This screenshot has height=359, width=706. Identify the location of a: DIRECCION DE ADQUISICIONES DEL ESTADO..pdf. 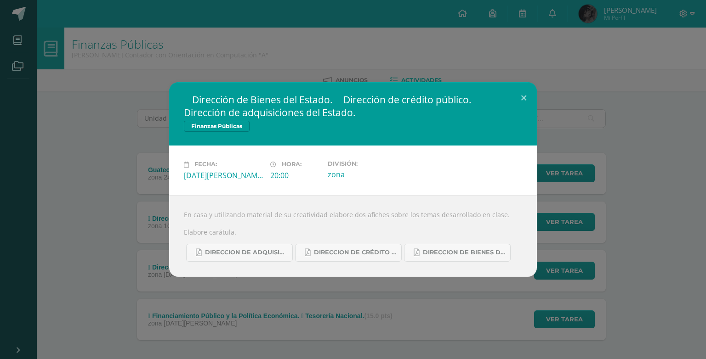
(239, 253).